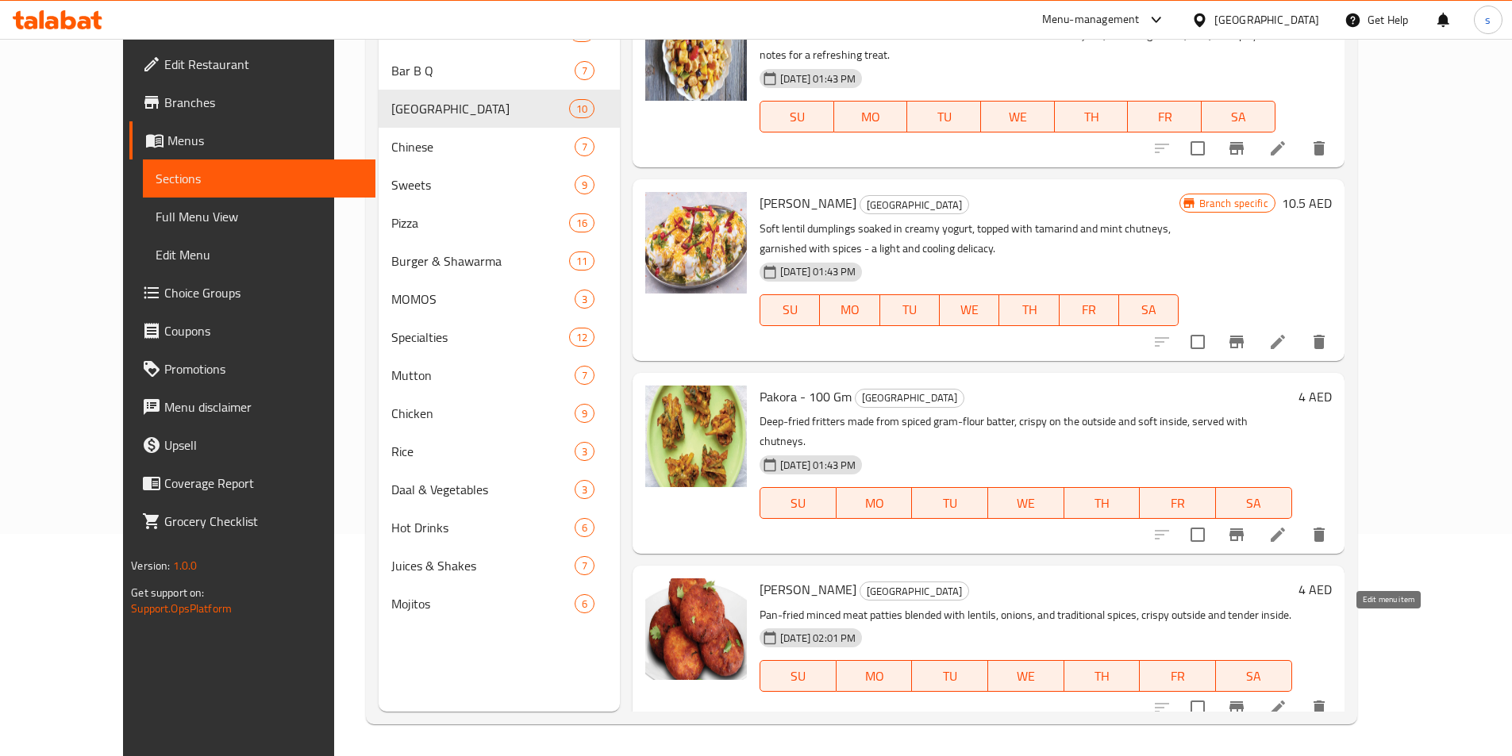 The image size is (1512, 756). I want to click on div: Juices & Shakes, so click(482, 566).